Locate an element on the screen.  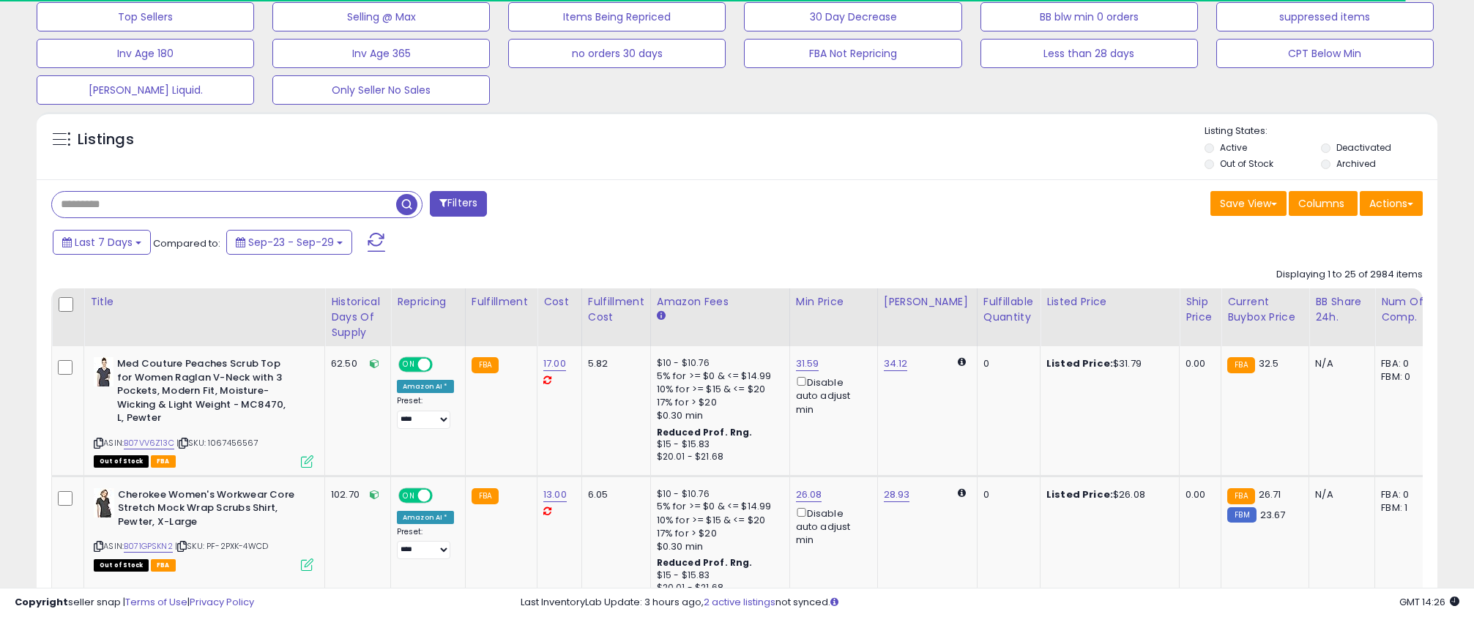
div: ASIN: is located at coordinates (204, 529).